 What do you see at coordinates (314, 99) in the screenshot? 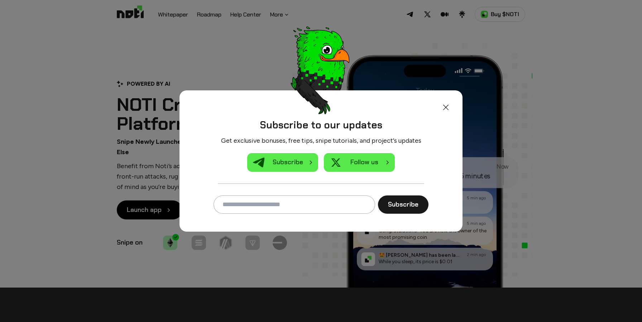
I see `img: Parrot hand` at bounding box center [314, 99].